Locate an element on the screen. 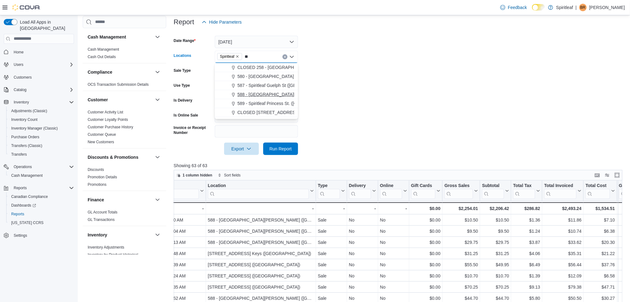  span: Customer Loyalty Points is located at coordinates (108, 119).